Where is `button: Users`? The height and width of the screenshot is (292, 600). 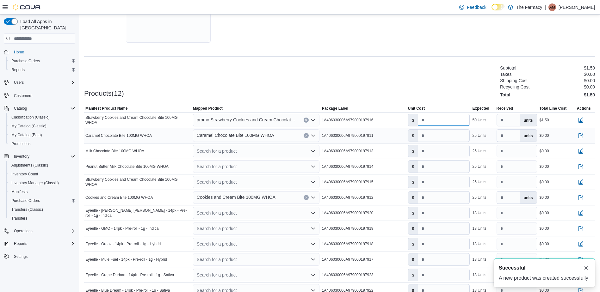 button: Users is located at coordinates (40, 83).